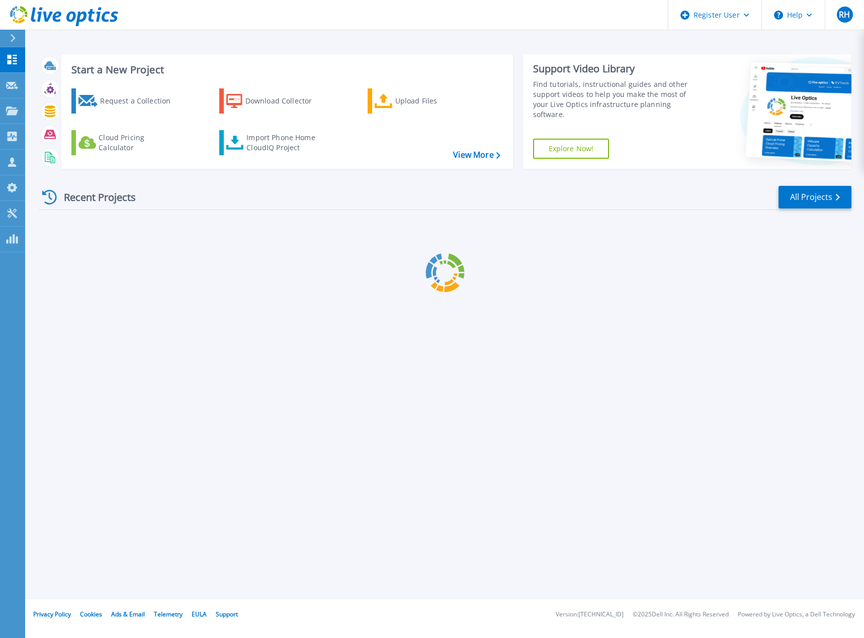 This screenshot has width=864, height=638. What do you see at coordinates (616, 69) in the screenshot?
I see `div: Support Video Library` at bounding box center [616, 69].